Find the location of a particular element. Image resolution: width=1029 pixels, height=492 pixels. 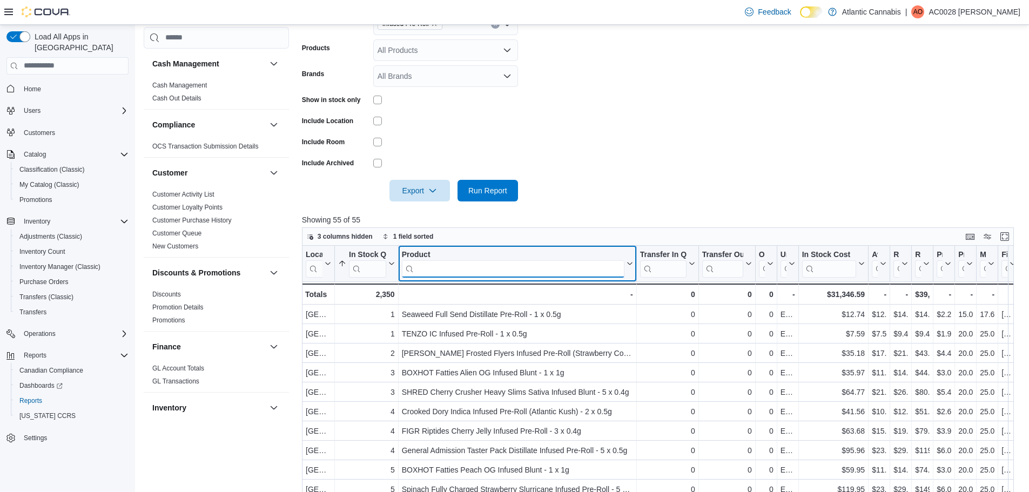

div: $35.97 is located at coordinates (833, 373).